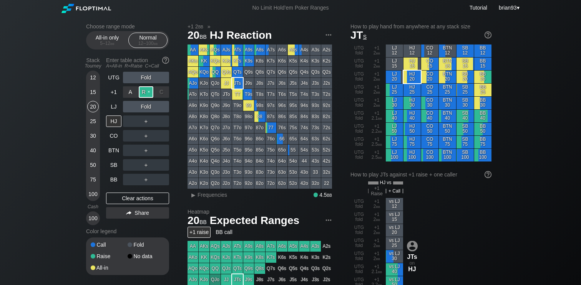  Describe the element at coordinates (293, 161) in the screenshot. I see `div: 54o` at that location.